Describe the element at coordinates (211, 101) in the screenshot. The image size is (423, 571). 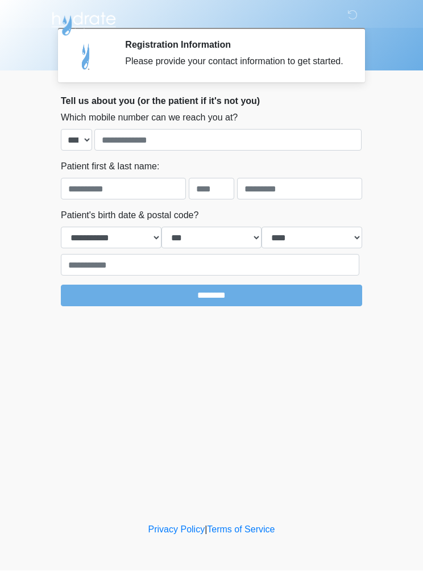
I see `h2: Tell us about you (or the patient if it's not you)` at that location.